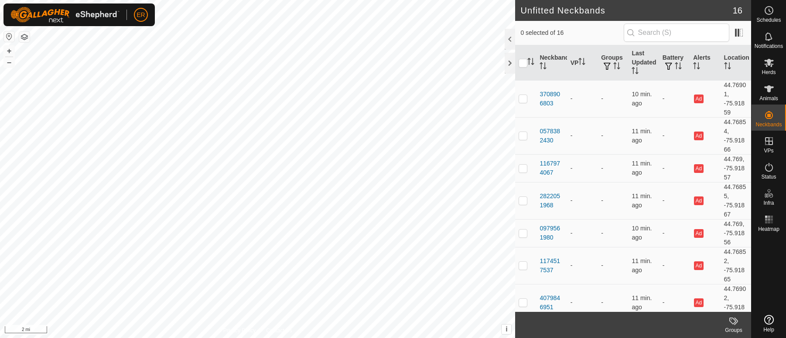 This screenshot has width=786, height=338. Describe the element at coordinates (768, 46) in the screenshot. I see `span: Notifications` at that location.